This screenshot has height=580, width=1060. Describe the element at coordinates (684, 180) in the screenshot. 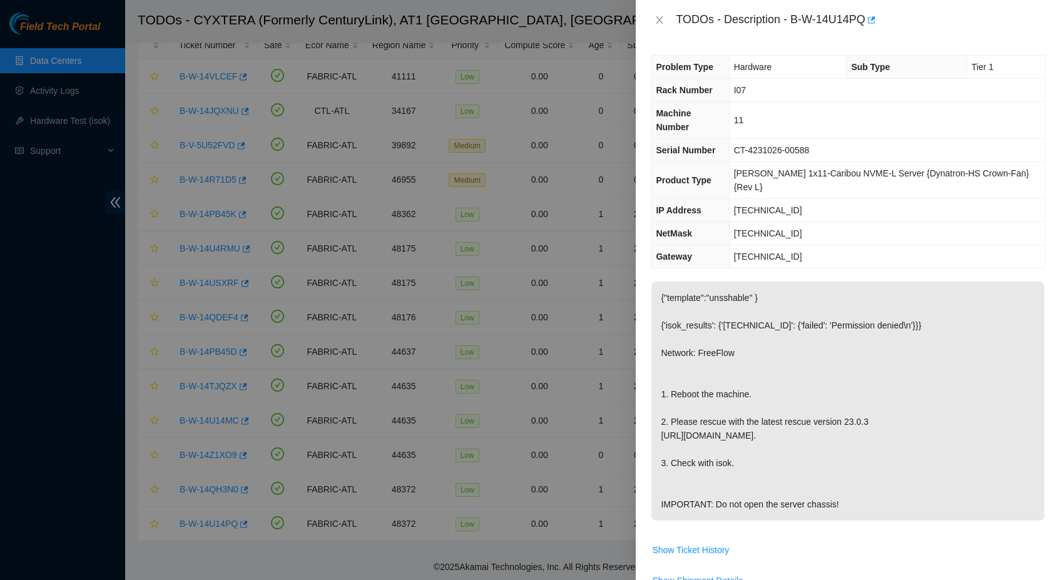

I see `span: Product Type` at that location.